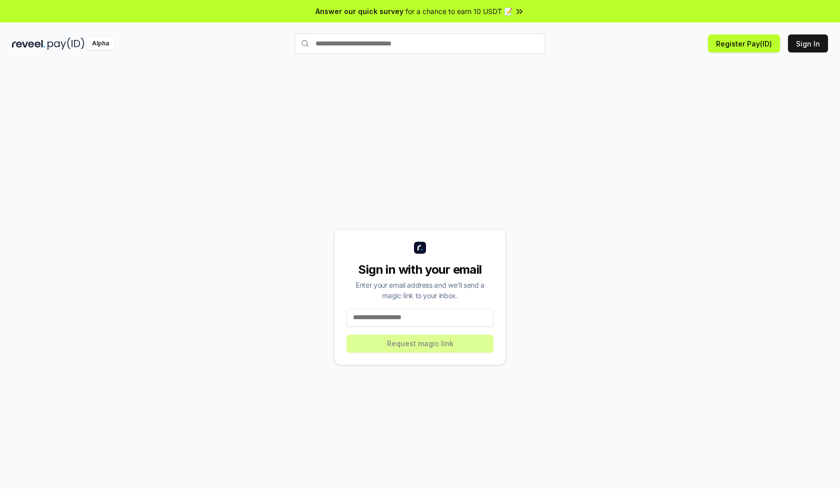 Image resolution: width=840 pixels, height=489 pixels. I want to click on div: Sign in with your email, so click(420, 270).